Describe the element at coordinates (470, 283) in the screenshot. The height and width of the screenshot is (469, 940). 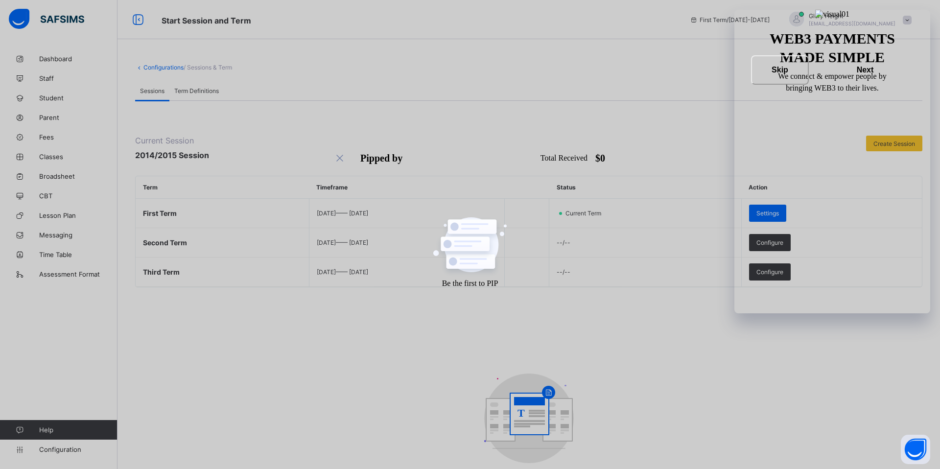
I see `div: Be the first to PIP` at that location.